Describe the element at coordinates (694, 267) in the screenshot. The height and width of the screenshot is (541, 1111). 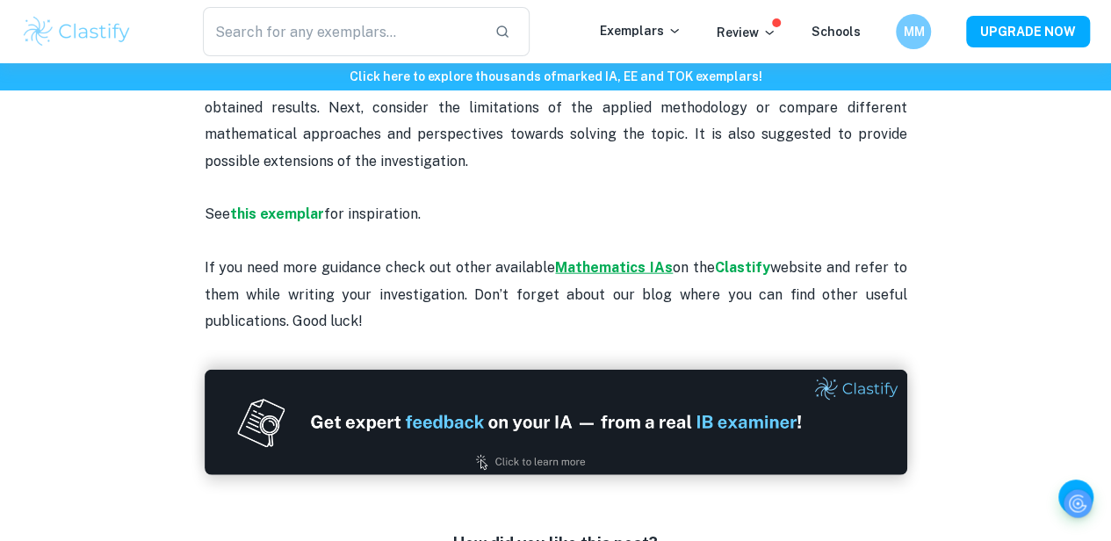
I see `span: on the` at that location.